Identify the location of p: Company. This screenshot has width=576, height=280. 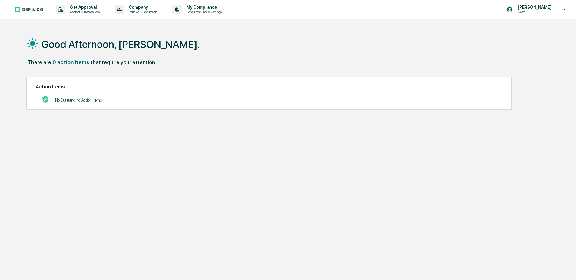
(142, 7).